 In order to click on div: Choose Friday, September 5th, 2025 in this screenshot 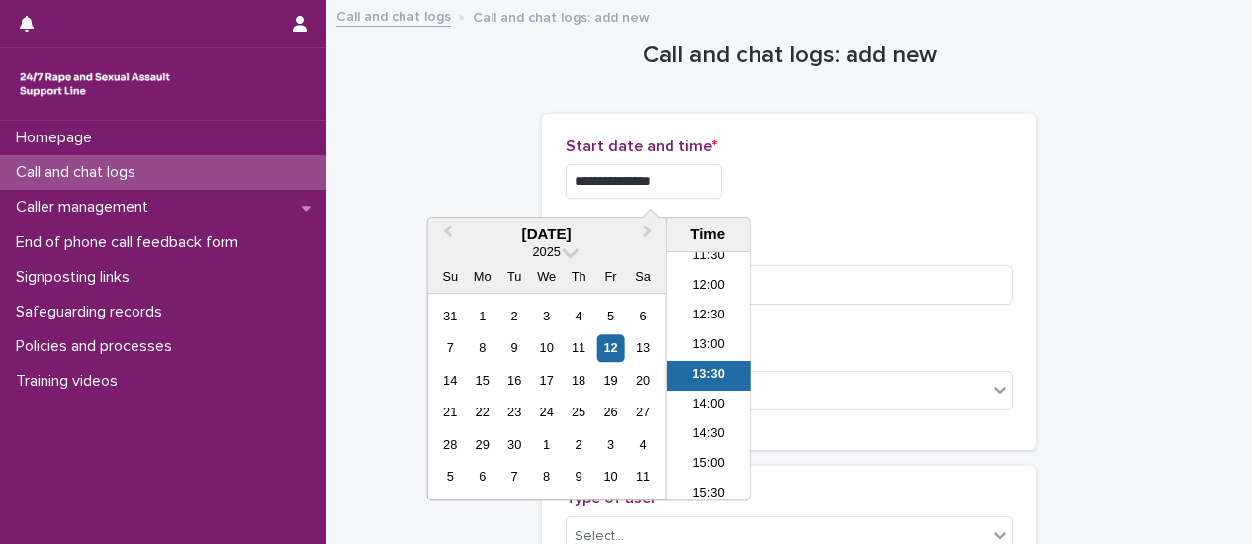, I will do `click(610, 315)`.